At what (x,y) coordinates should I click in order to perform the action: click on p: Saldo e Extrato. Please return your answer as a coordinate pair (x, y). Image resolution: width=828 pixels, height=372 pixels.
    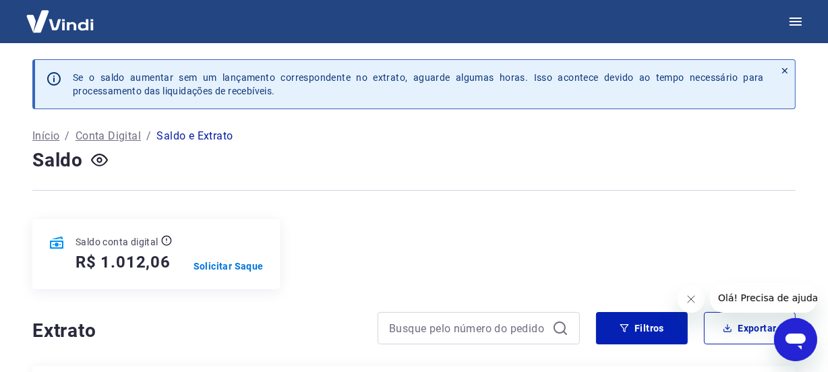
    Looking at the image, I should click on (194, 136).